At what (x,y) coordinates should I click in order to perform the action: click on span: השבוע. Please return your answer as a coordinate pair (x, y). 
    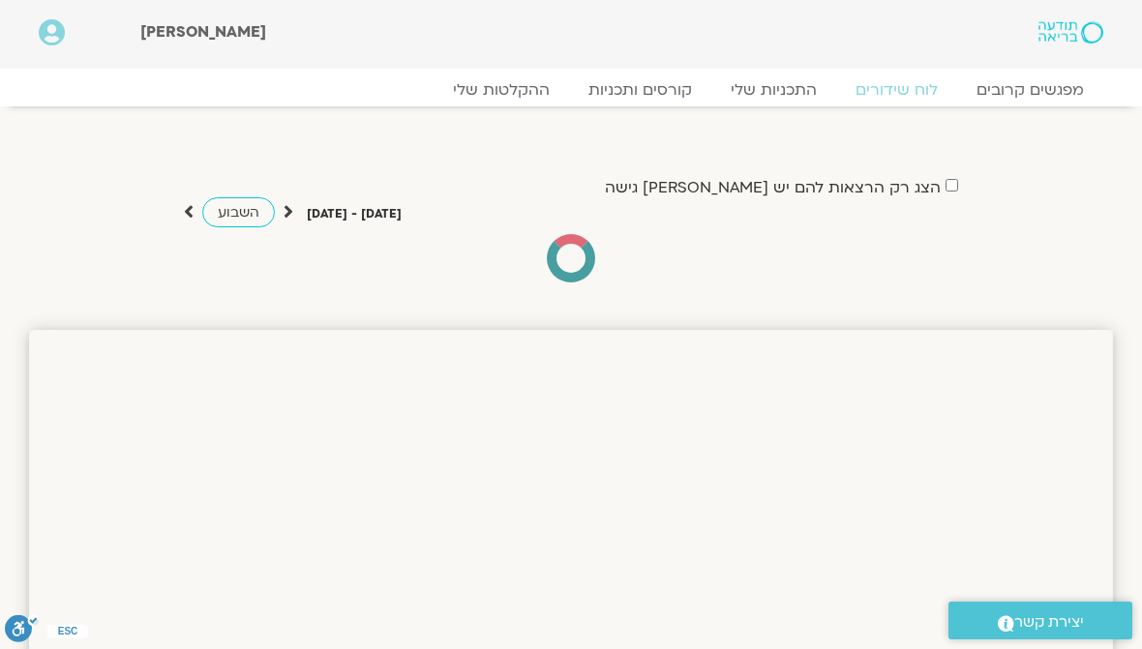
    Looking at the image, I should click on (238, 212).